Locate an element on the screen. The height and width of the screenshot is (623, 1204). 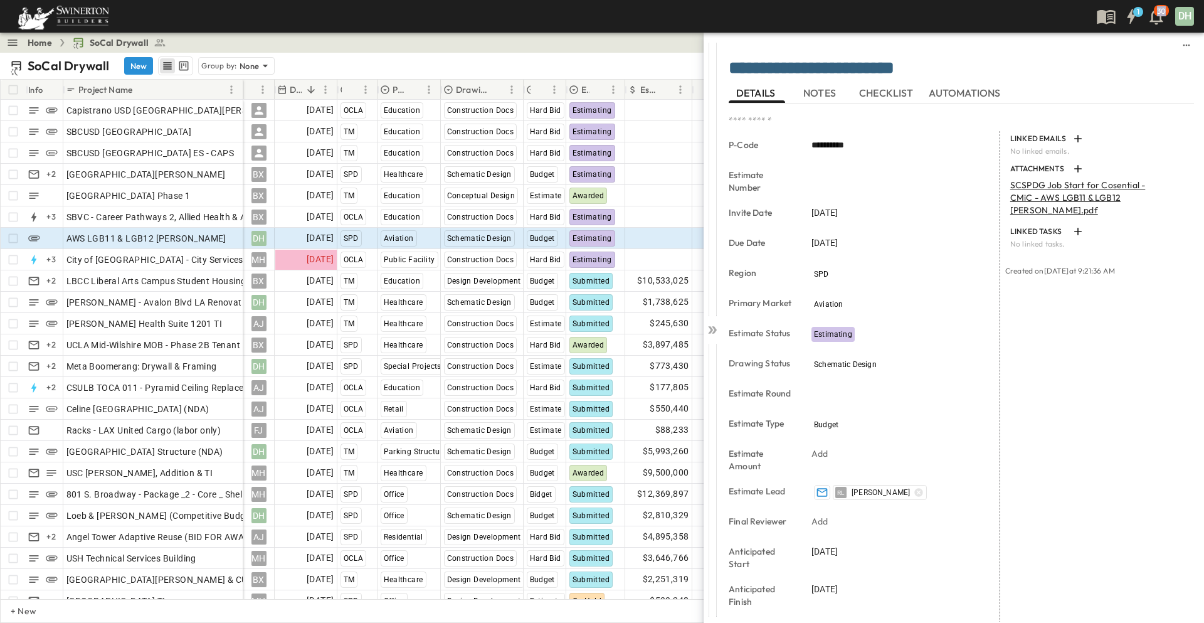
span: $12,369,897 is located at coordinates (663, 493).